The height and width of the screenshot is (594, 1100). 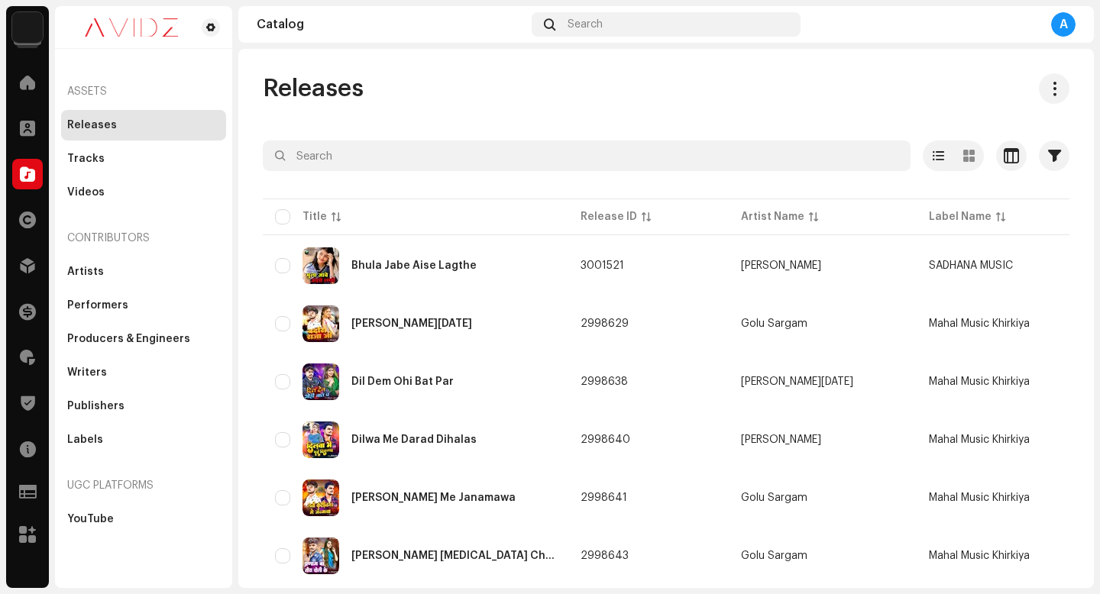 What do you see at coordinates (772, 217) in the screenshot?
I see `div: Artist Name` at bounding box center [772, 217].